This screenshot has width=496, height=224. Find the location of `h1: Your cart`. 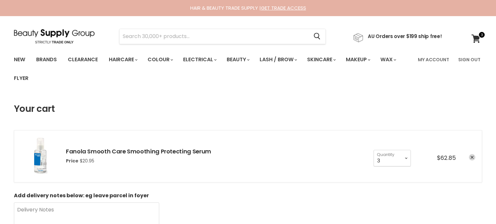

h1: Your cart is located at coordinates (34, 109).